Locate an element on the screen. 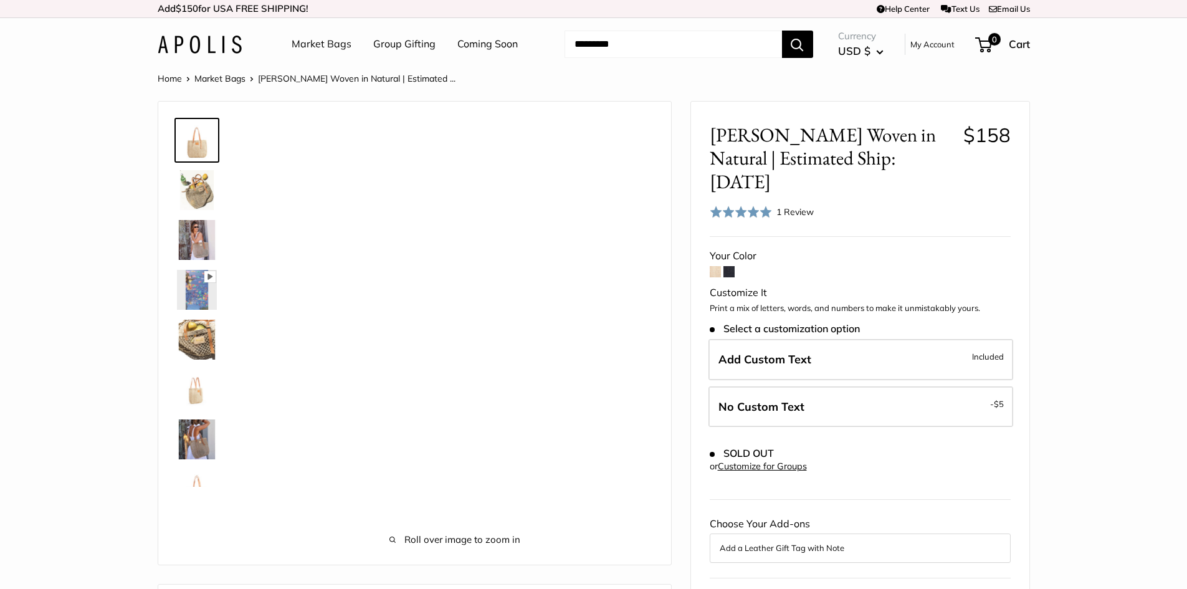  button: Add a Leather Gift Tag with Note is located at coordinates (860, 548).